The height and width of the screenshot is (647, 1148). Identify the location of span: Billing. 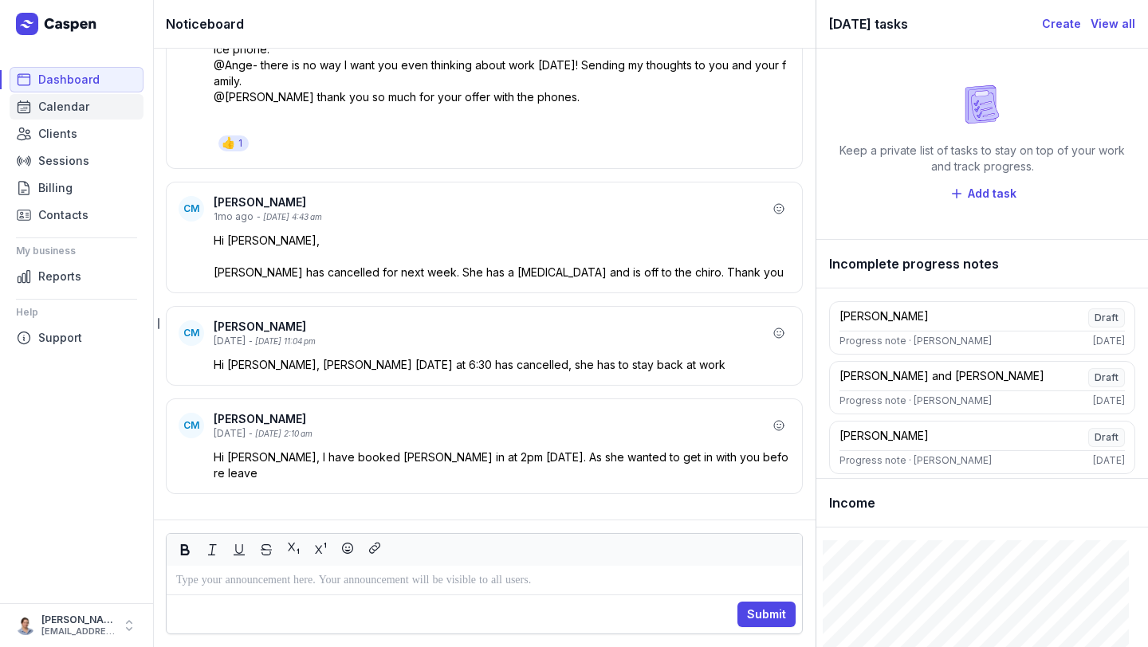
(55, 188).